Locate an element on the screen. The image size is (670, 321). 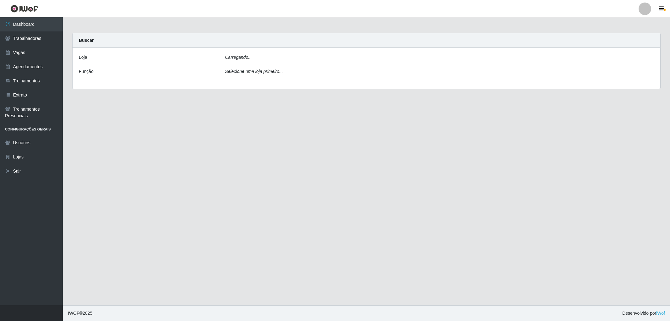
img: CoreUI Logo is located at coordinates (24, 8).